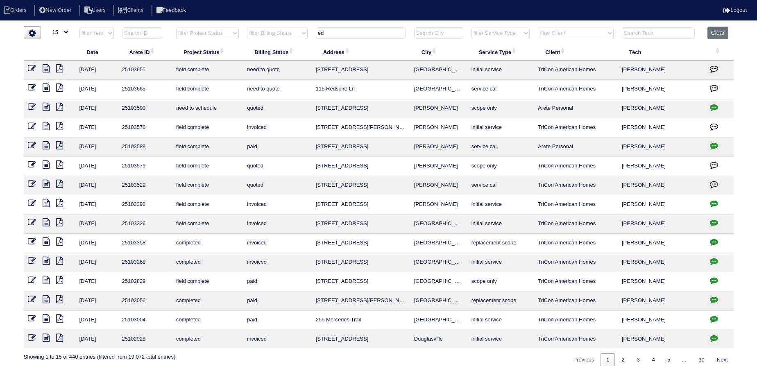 This screenshot has height=366, width=757. Describe the element at coordinates (145, 205) in the screenshot. I see `td: 25103398` at that location.